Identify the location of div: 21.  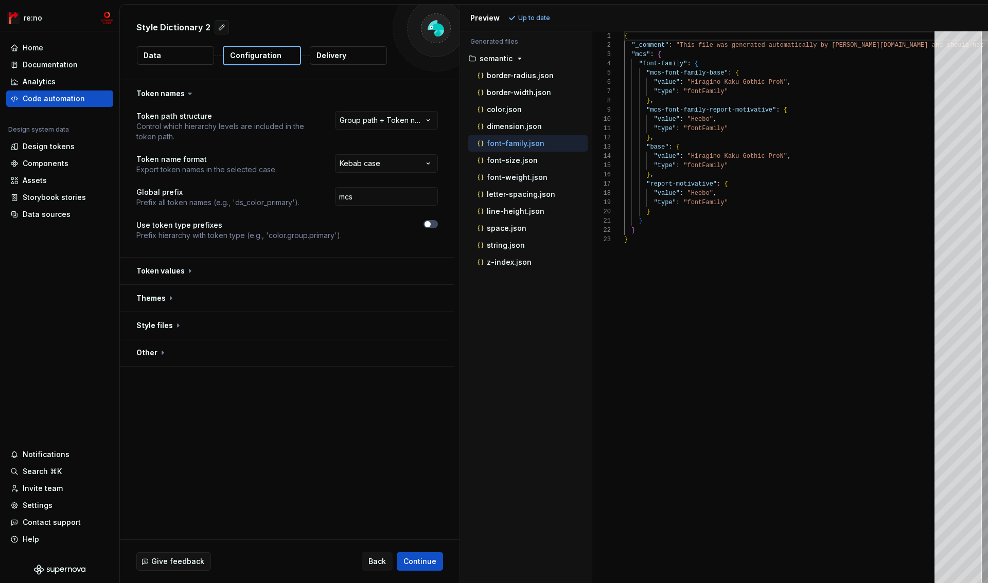
(602, 221).